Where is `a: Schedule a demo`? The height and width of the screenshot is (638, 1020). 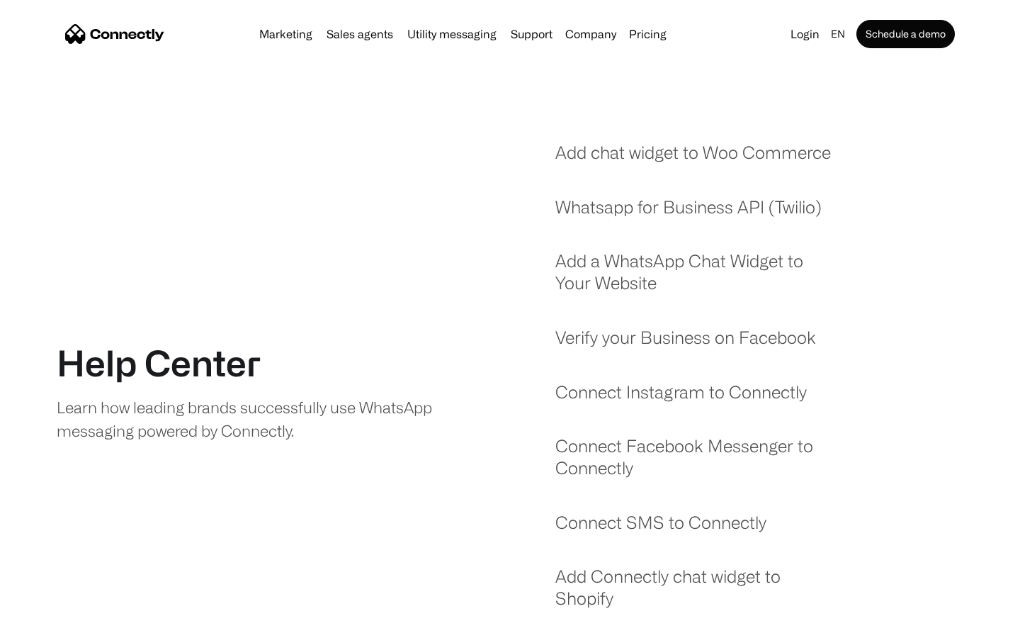
a: Schedule a demo is located at coordinates (906, 34).